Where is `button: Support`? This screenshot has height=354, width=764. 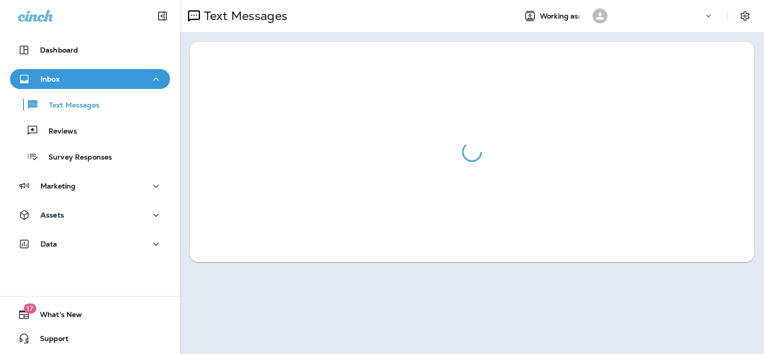 button: Support is located at coordinates (90, 338).